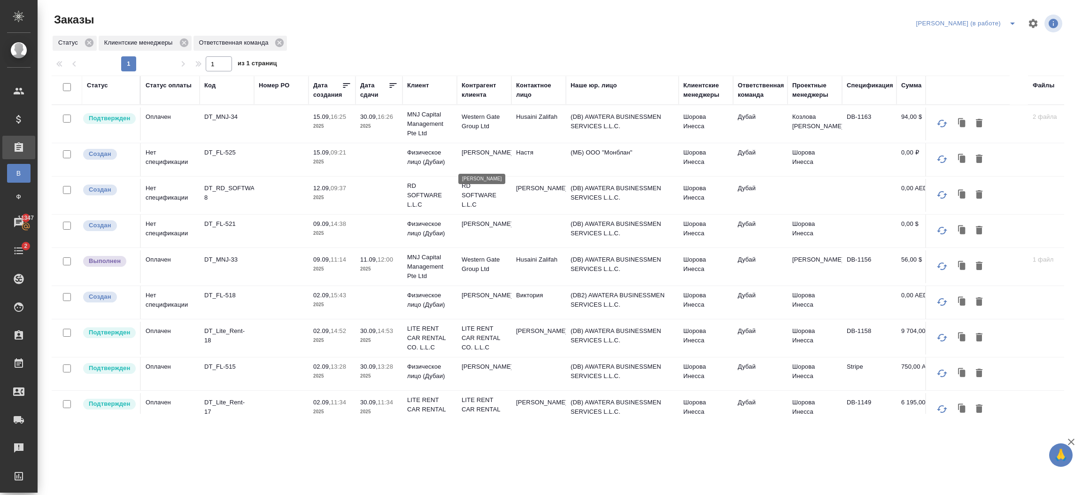 The width and height of the screenshot is (1082, 495). Describe the element at coordinates (227, 193) in the screenshot. I see `p: DT_RD_SOFTWARE-8` at that location.